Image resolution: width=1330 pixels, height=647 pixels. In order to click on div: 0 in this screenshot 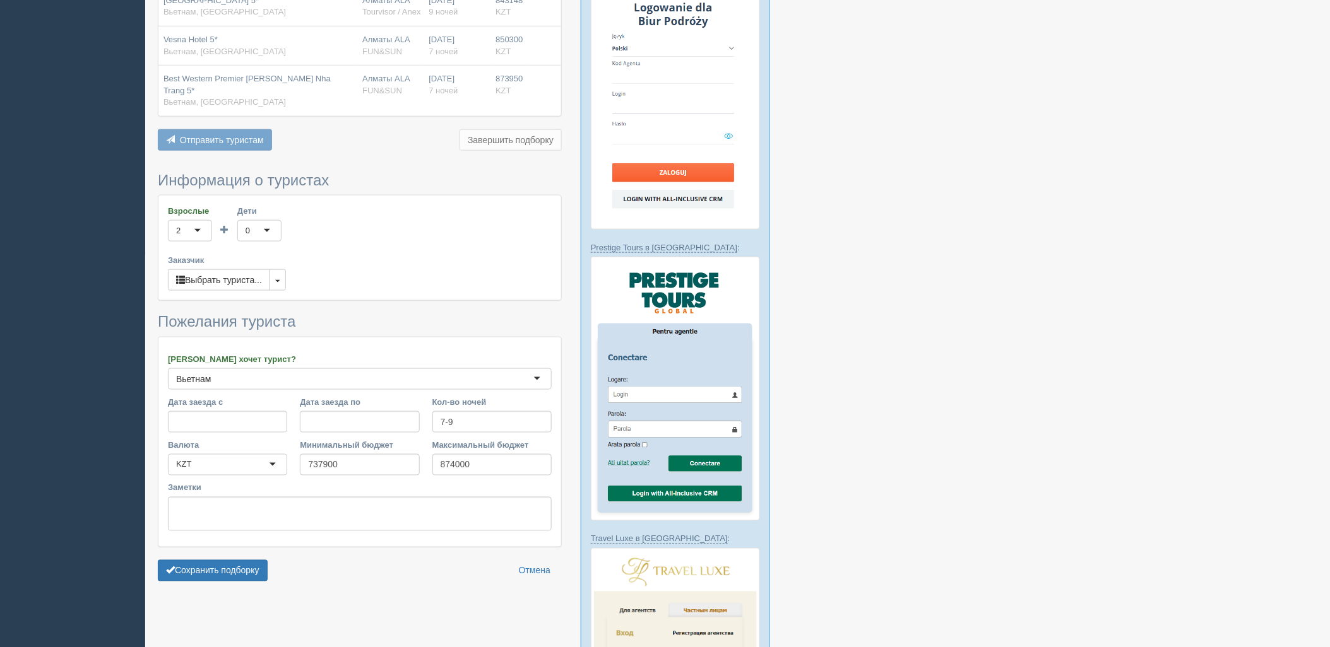, I will do `click(247, 231)`.